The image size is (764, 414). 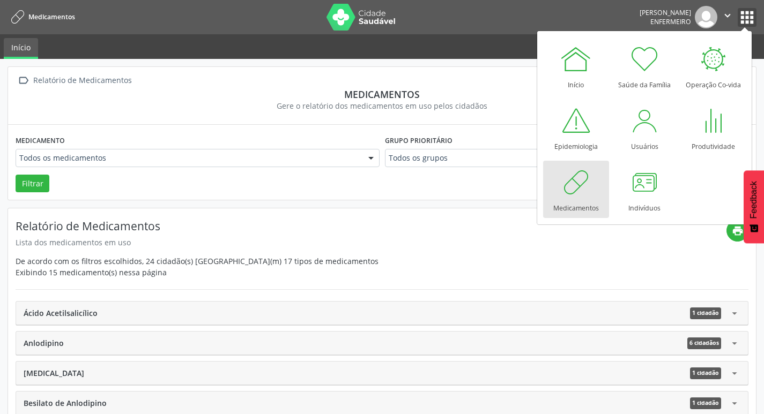 What do you see at coordinates (65, 404) in the screenshot?
I see `span: Besilato de Anlodipino` at bounding box center [65, 404].